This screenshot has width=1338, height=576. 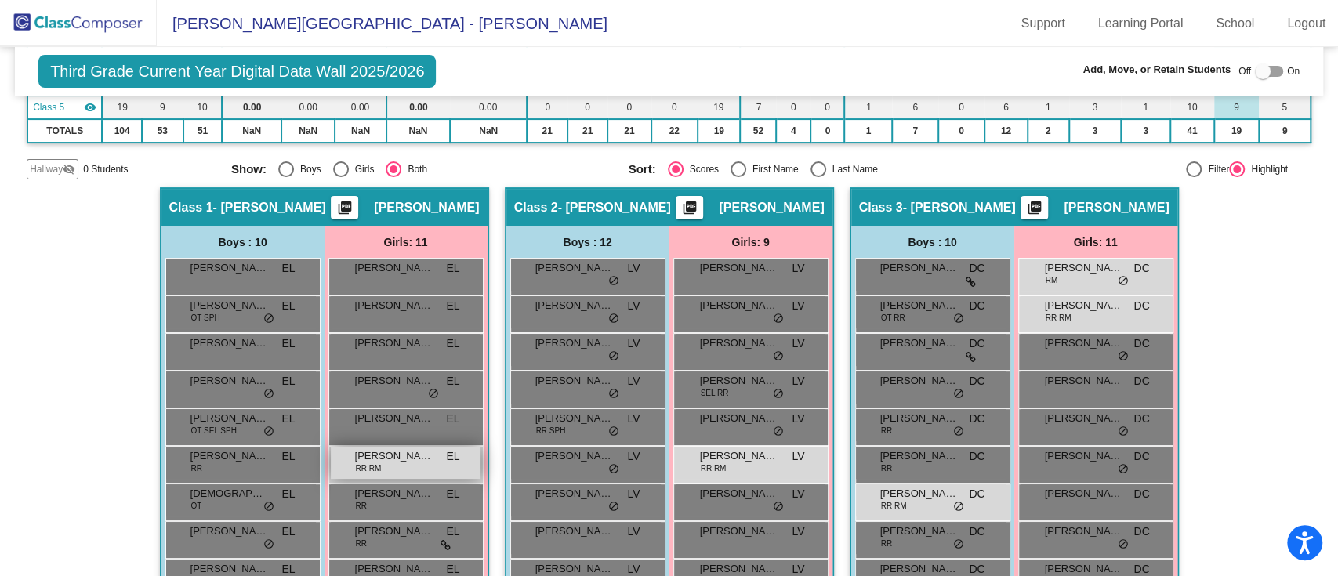 I want to click on td: 9, so click(x=1285, y=131).